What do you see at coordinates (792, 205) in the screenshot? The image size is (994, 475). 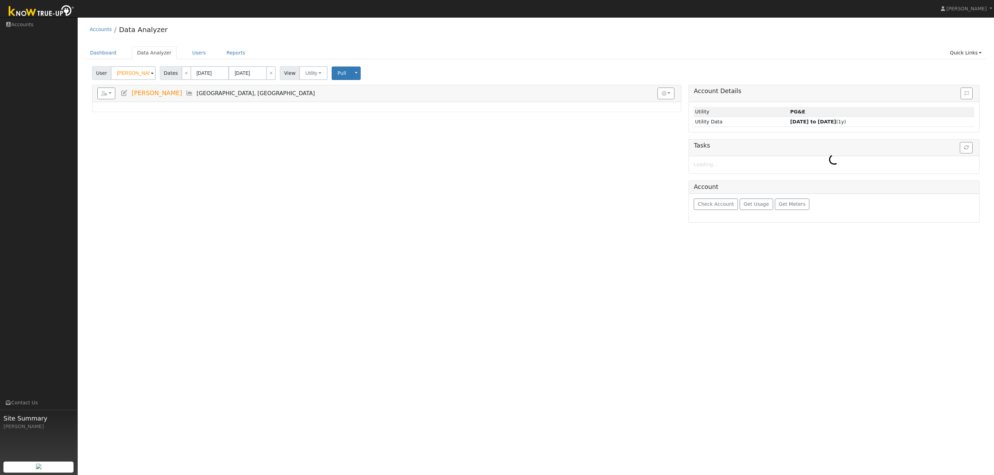 I see `button: Get Meters` at bounding box center [792, 205].